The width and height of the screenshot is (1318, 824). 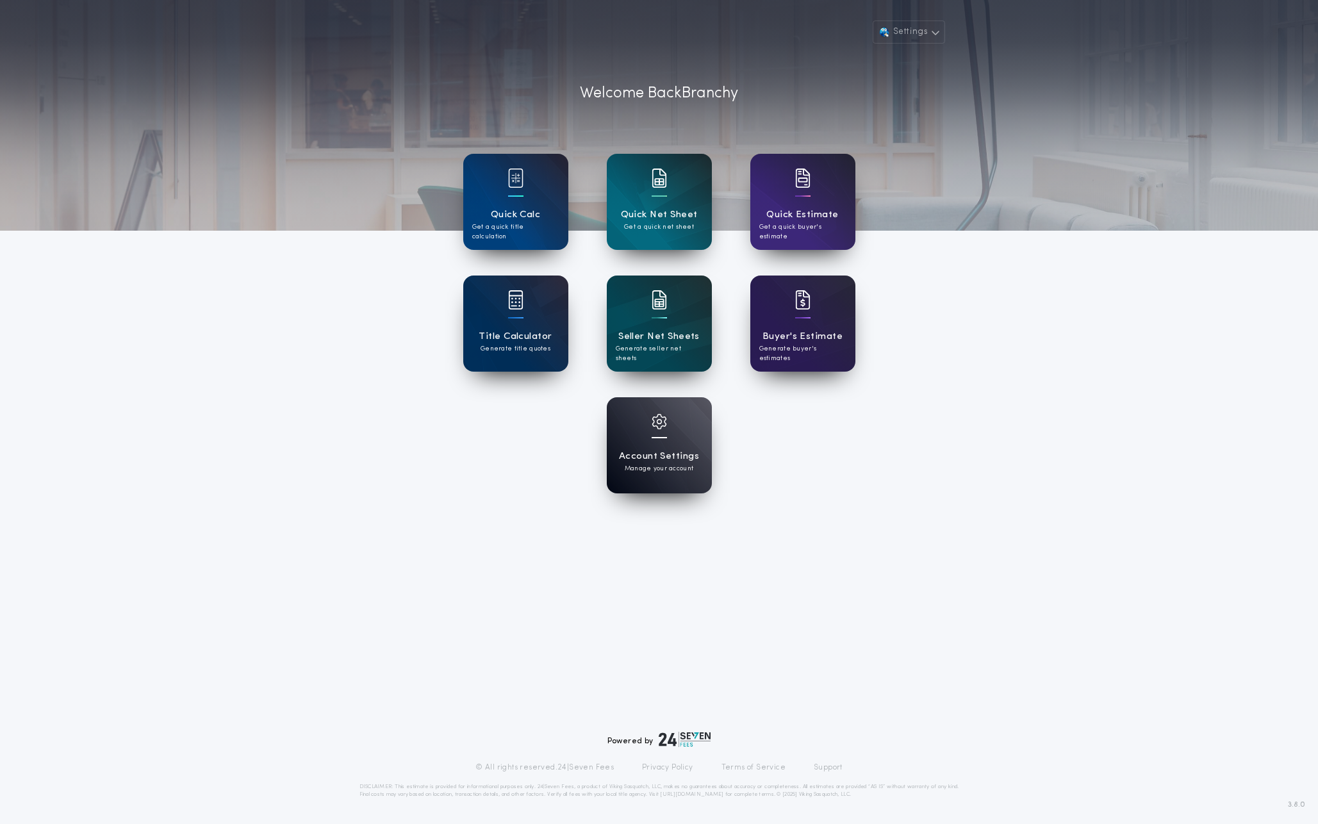 What do you see at coordinates (828, 768) in the screenshot?
I see `a: Support` at bounding box center [828, 768].